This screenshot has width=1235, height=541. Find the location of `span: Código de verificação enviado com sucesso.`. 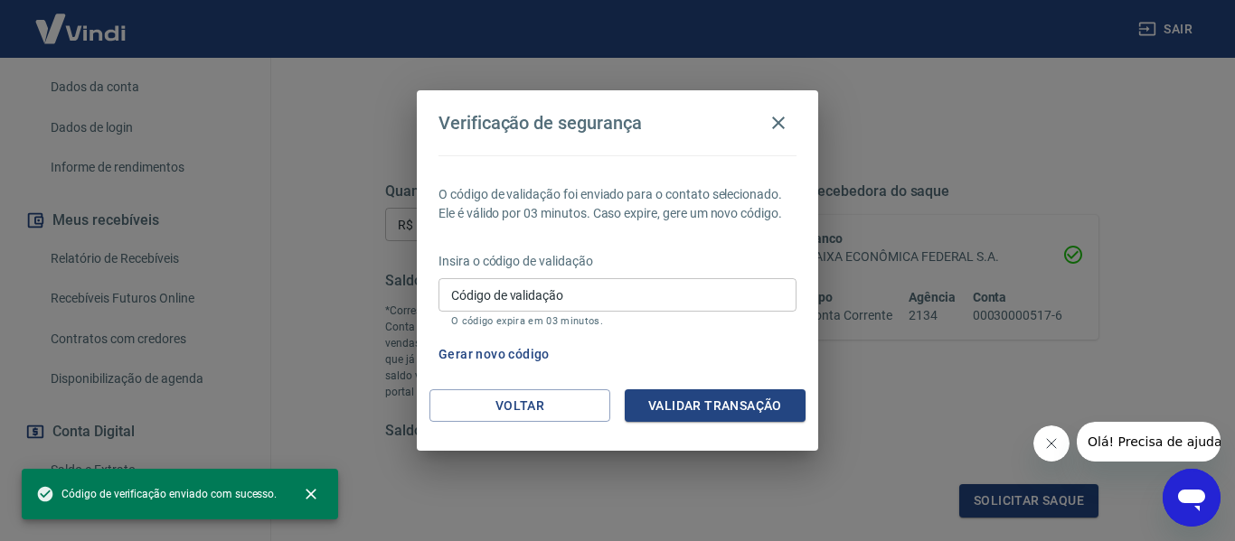

span: Código de verificação enviado com sucesso. is located at coordinates (156, 494).